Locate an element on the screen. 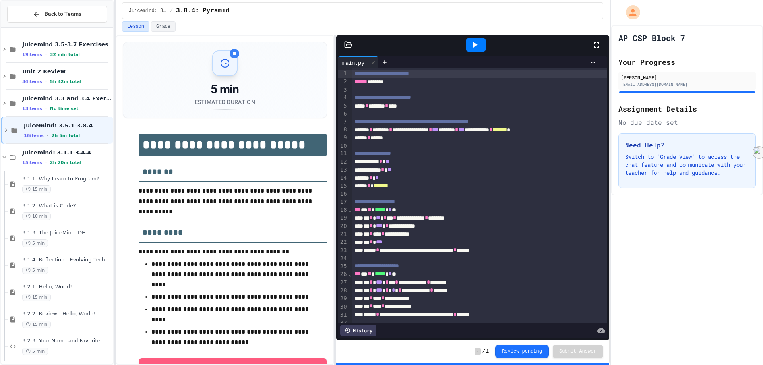 This screenshot has height=365, width=763. div: 1 is located at coordinates (343, 74).